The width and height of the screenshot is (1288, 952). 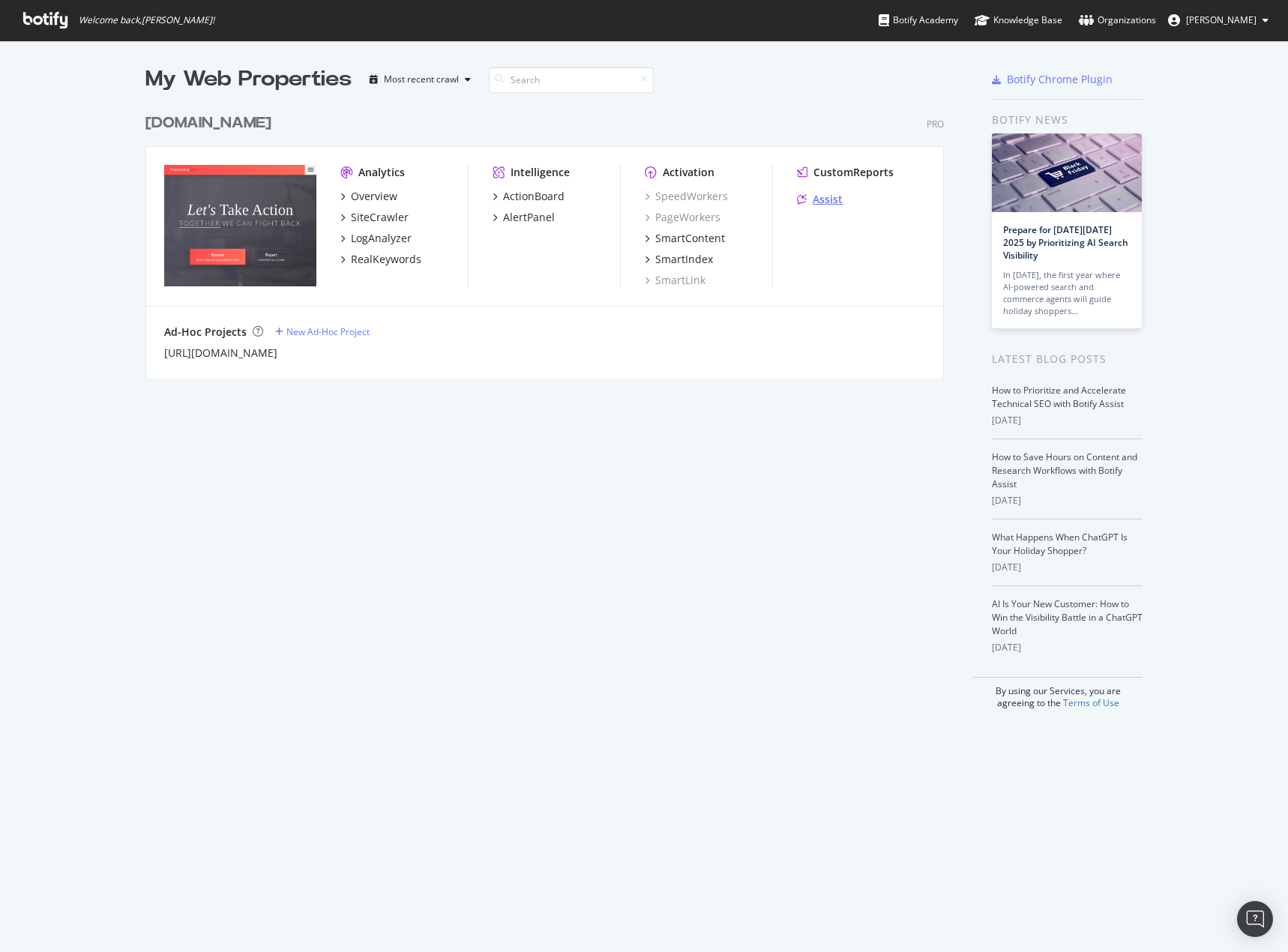 What do you see at coordinates (322, 331) in the screenshot?
I see `a: New Ad-Hoc Project` at bounding box center [322, 331].